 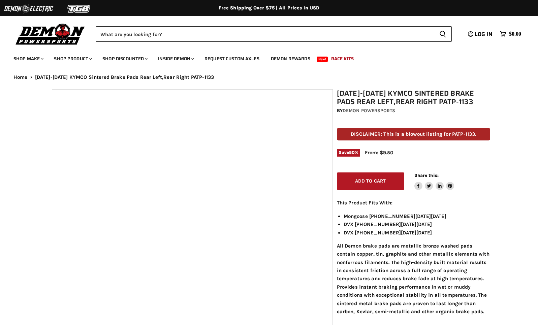 I want to click on img: TGB Logo 2, so click(x=79, y=9).